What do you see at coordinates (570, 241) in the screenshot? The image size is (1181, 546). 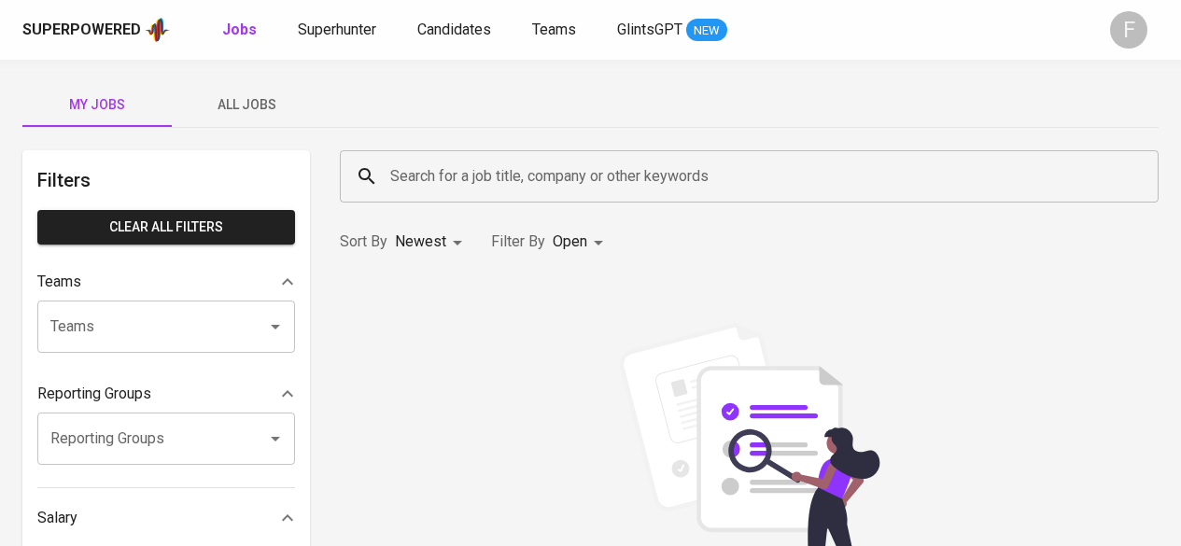 I see `span: Open` at bounding box center [570, 241].